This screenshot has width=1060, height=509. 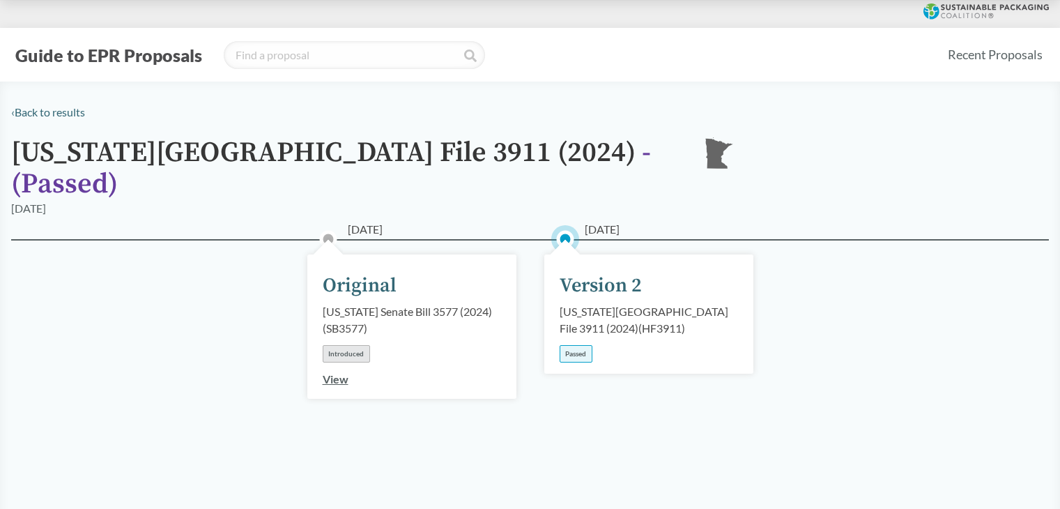 I want to click on div: Version 2, so click(x=601, y=286).